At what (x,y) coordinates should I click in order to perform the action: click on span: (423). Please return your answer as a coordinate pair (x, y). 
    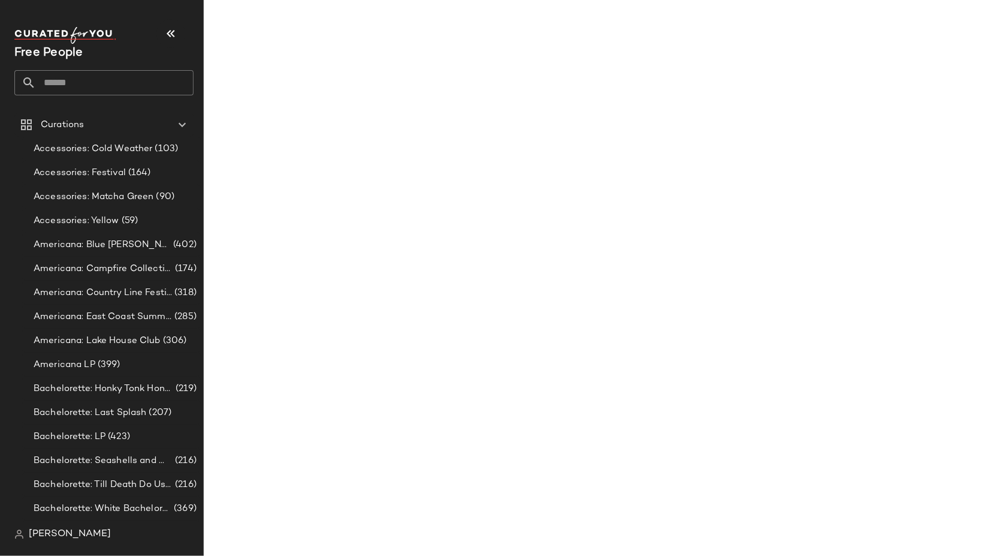
    Looking at the image, I should click on (117, 436).